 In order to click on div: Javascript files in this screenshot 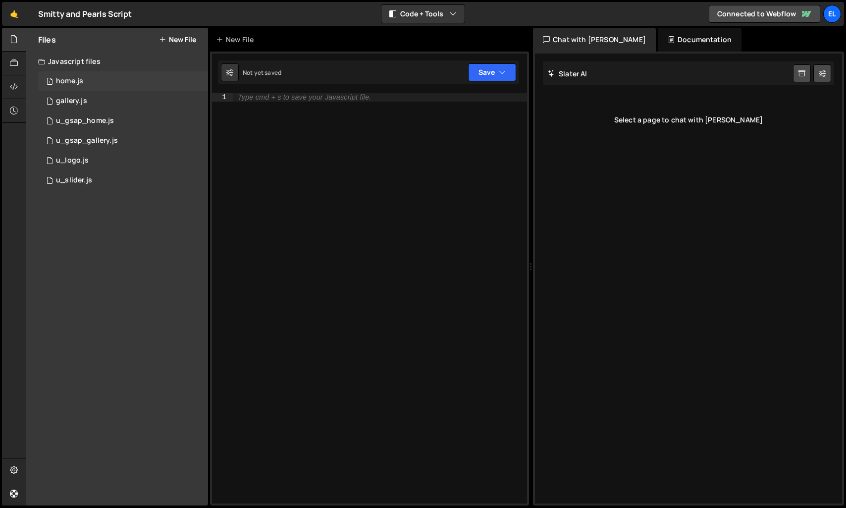, I will do `click(117, 61)`.